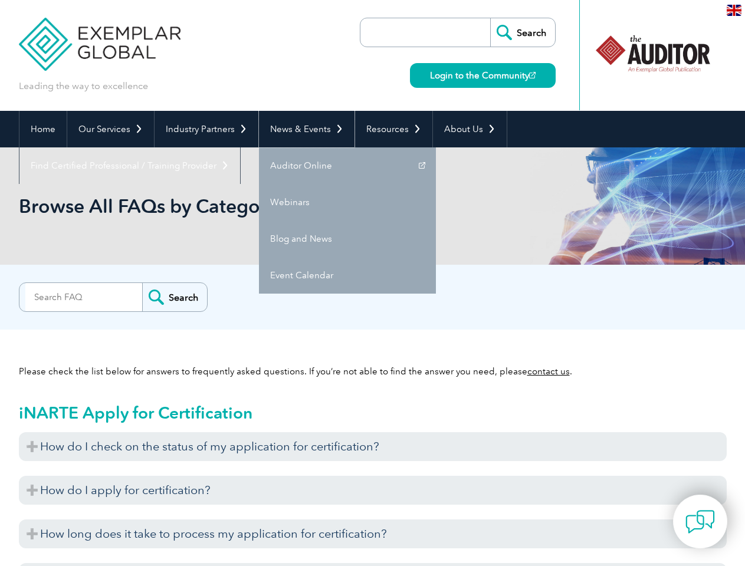 Image resolution: width=745 pixels, height=566 pixels. What do you see at coordinates (393, 129) in the screenshot?
I see `a: Resources` at bounding box center [393, 129].